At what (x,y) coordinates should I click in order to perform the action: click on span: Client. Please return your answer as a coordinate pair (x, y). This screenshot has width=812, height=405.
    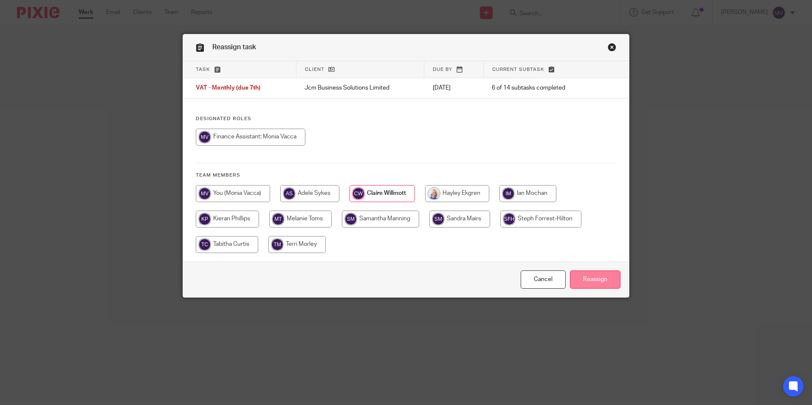
    Looking at the image, I should click on (315, 69).